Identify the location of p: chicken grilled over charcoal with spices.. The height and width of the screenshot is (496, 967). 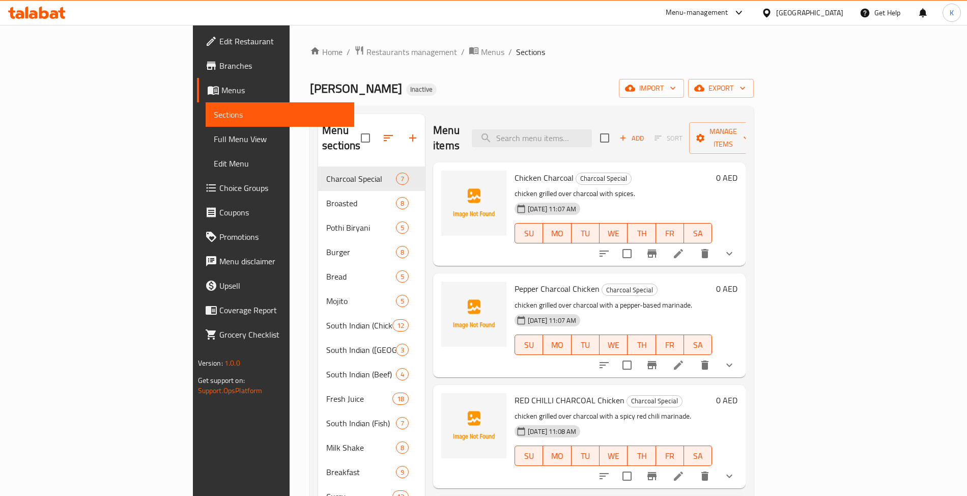
(613, 193).